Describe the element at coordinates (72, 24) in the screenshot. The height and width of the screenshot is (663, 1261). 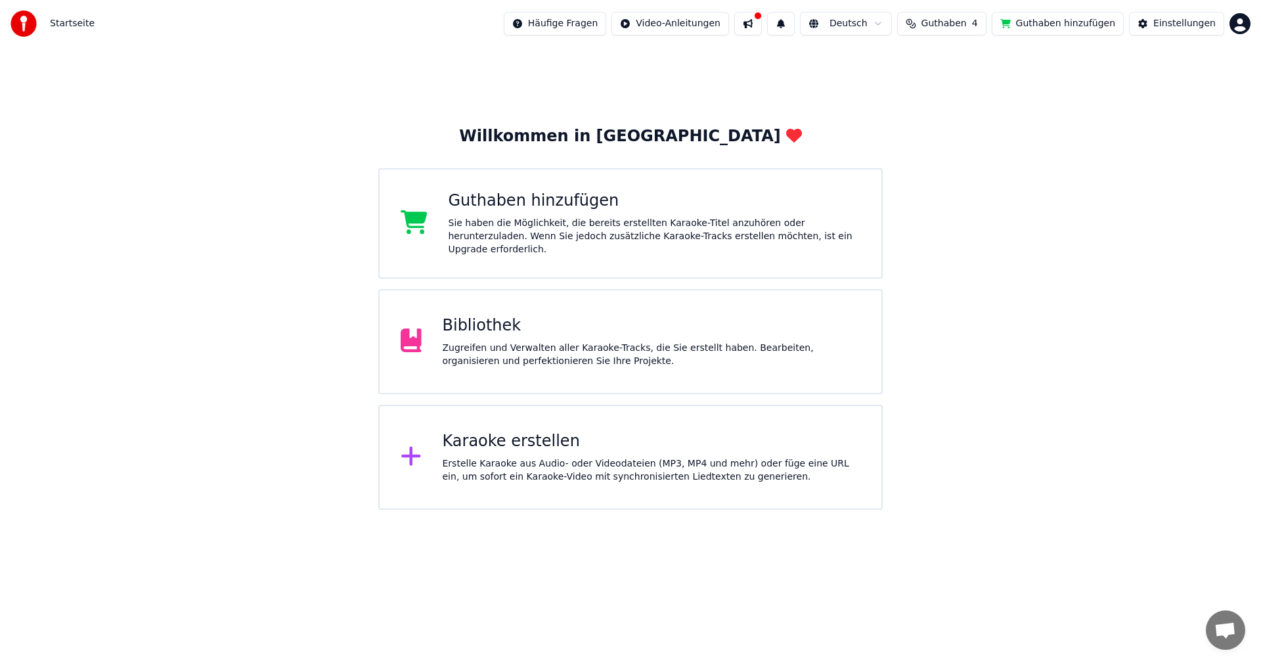
I see `nav: breadcrumb` at that location.